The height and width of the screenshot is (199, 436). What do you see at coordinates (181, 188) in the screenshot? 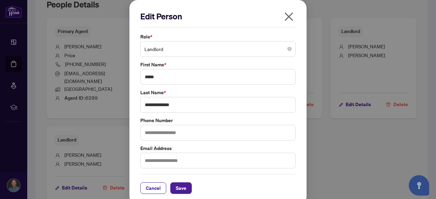
I see `button: Save` at bounding box center [181, 188].